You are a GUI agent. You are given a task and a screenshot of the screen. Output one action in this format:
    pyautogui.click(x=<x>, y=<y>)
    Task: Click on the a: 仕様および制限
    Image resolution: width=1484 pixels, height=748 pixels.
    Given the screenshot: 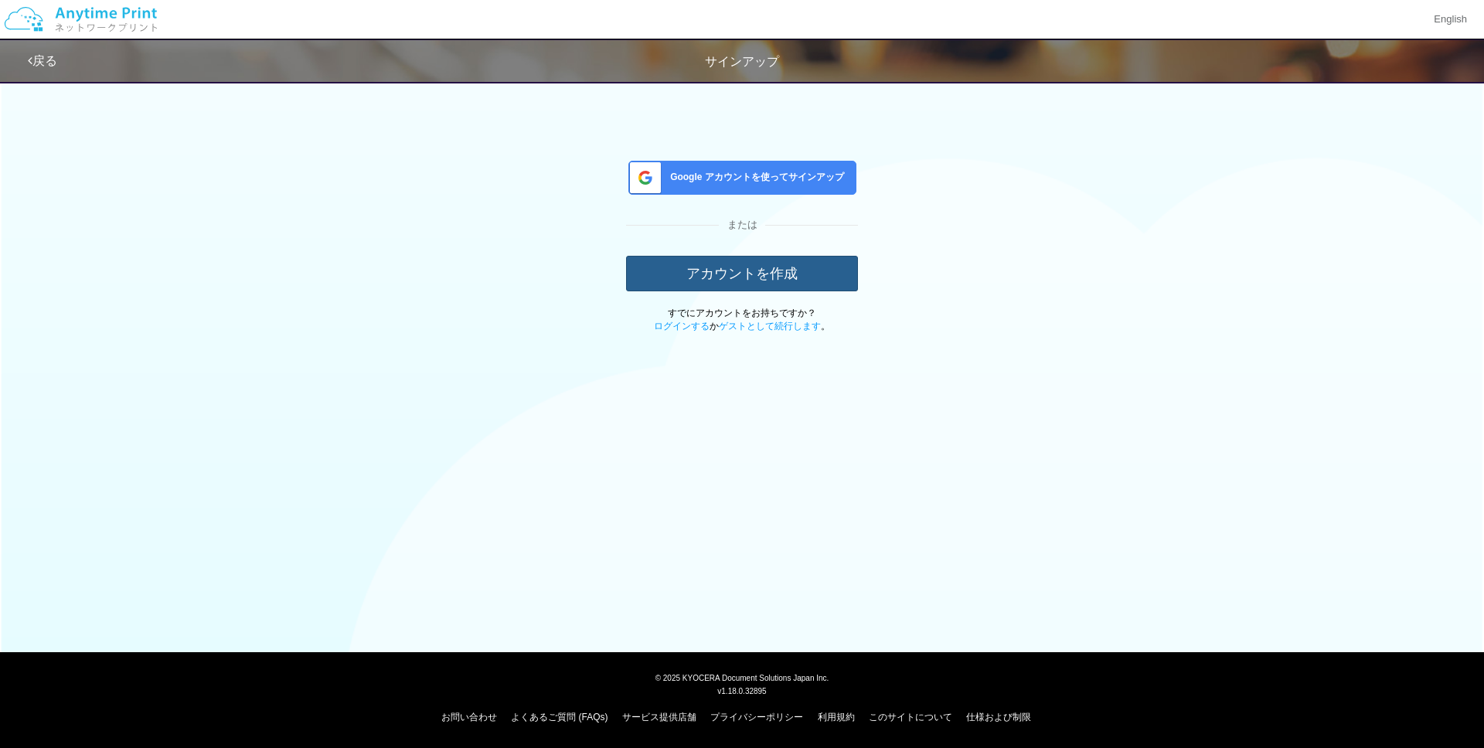 What is the action you would take?
    pyautogui.click(x=998, y=717)
    